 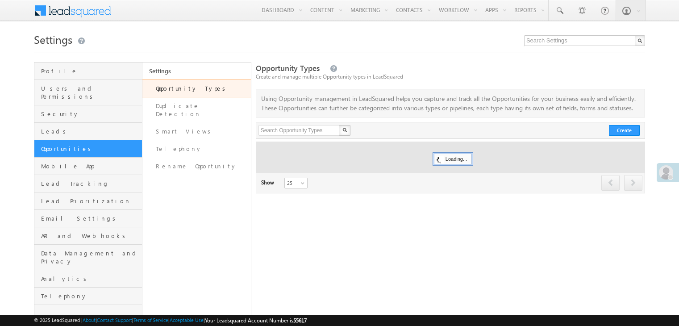 What do you see at coordinates (90, 114) in the screenshot?
I see `span: Security` at bounding box center [90, 114].